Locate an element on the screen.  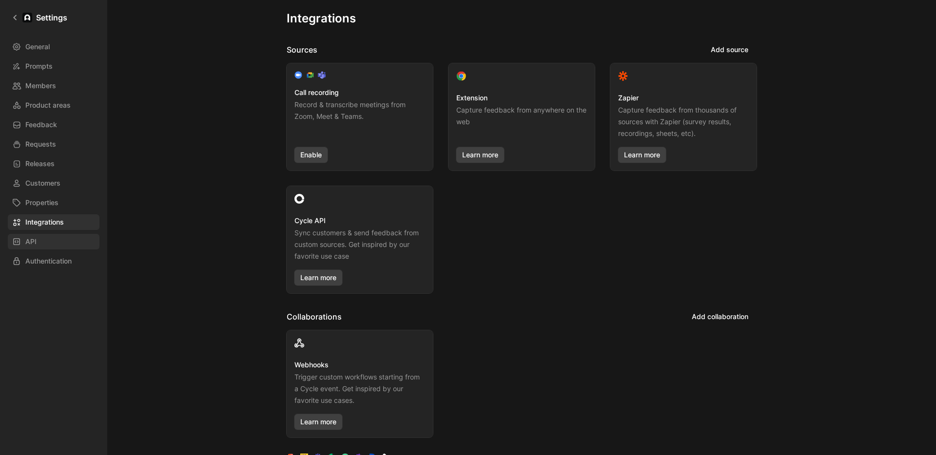
p: Capture feedback from thousands of sources with Zapier (survey results, recordings, sheets, etc). is located at coordinates (683, 122).